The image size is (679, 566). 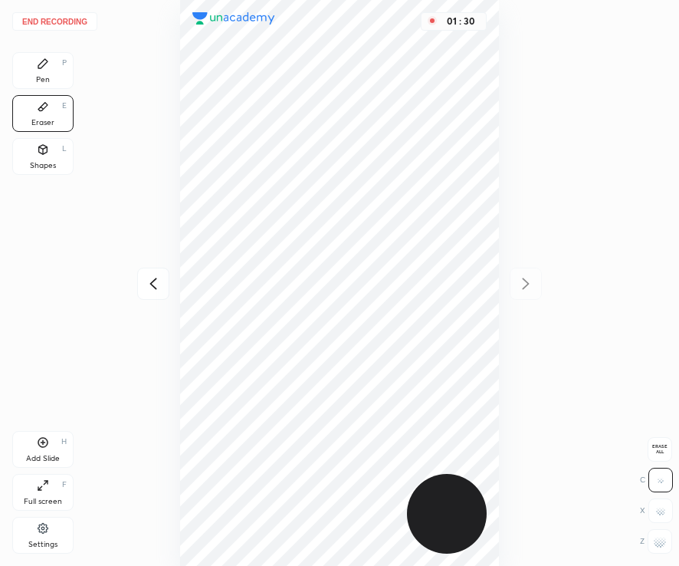 I want to click on div: F, so click(x=64, y=485).